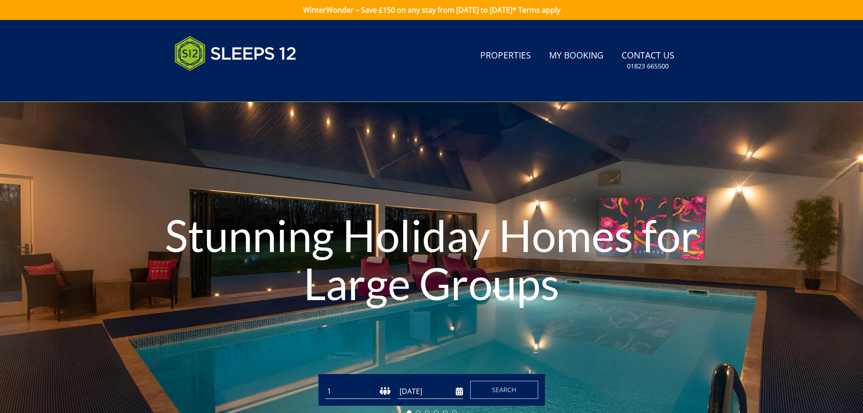  I want to click on input: Arrival Date, so click(430, 391).